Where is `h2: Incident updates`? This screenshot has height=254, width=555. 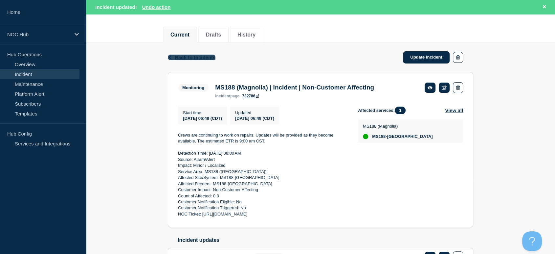 h2: Incident updates is located at coordinates (326, 240).